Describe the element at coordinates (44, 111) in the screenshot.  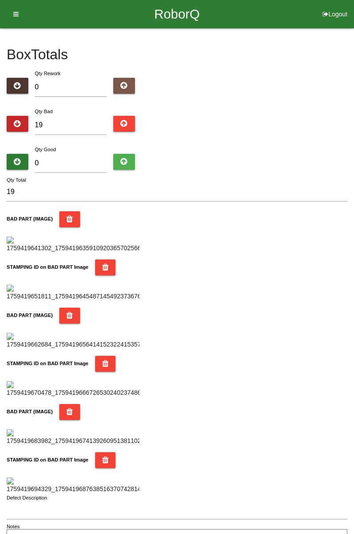
I see `label: Qty Bad` at that location.